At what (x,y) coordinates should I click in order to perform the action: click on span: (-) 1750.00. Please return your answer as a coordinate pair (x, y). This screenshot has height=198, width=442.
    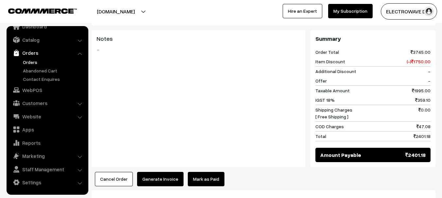
    Looking at the image, I should click on (418, 61).